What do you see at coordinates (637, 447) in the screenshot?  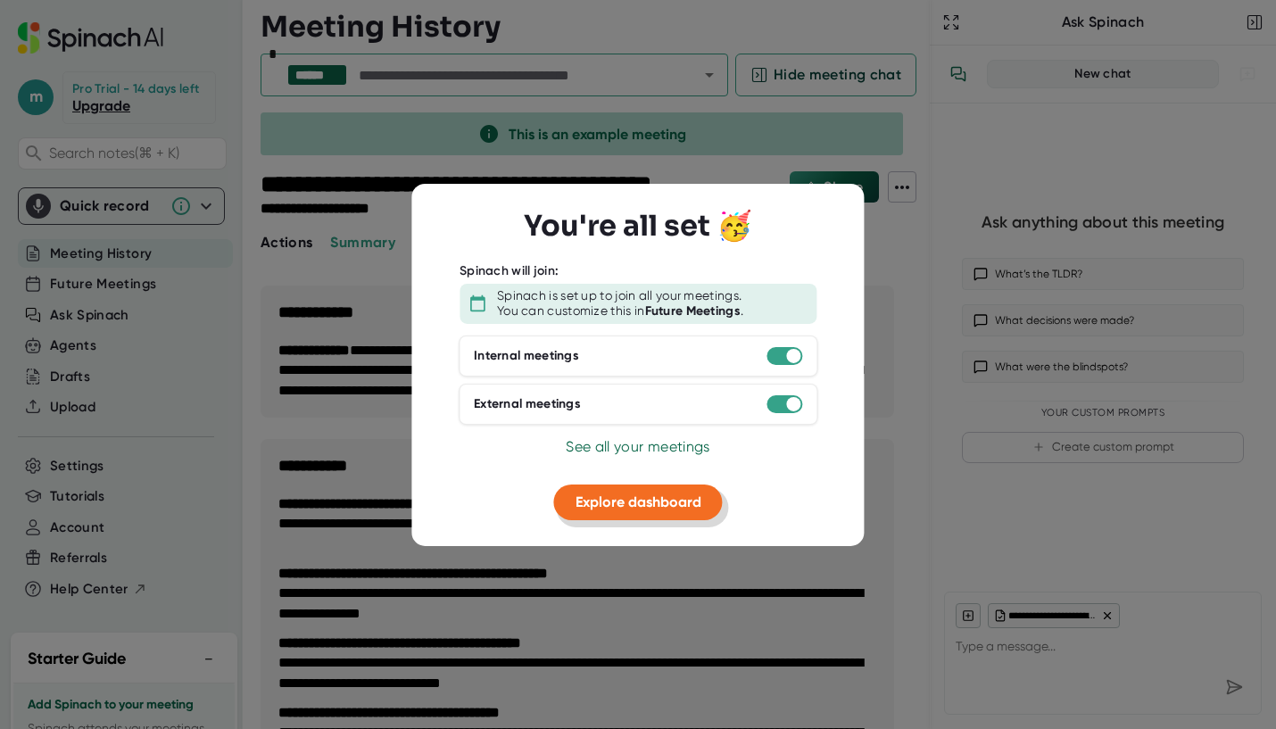 I see `button: See all your meetings` at bounding box center [637, 447].